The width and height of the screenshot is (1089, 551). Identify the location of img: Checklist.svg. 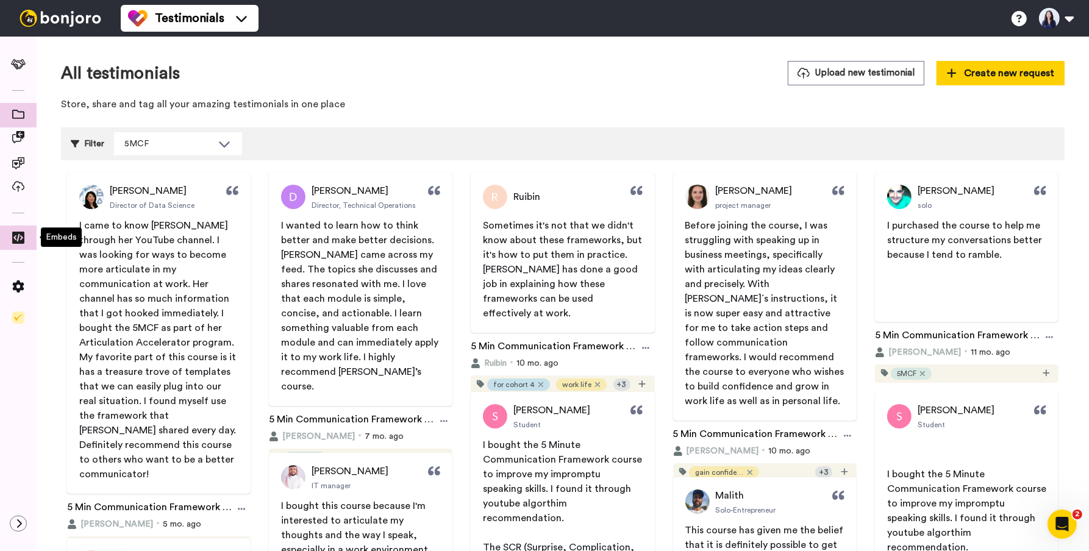
(18, 318).